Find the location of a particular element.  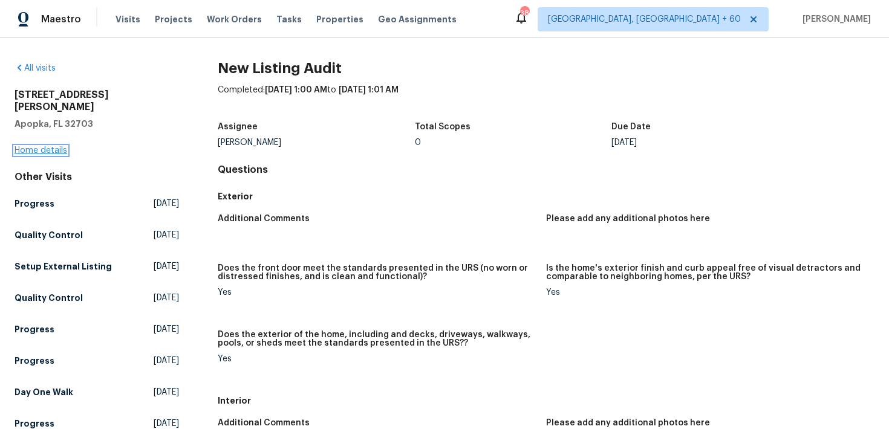

span: Maestro is located at coordinates (61, 19).